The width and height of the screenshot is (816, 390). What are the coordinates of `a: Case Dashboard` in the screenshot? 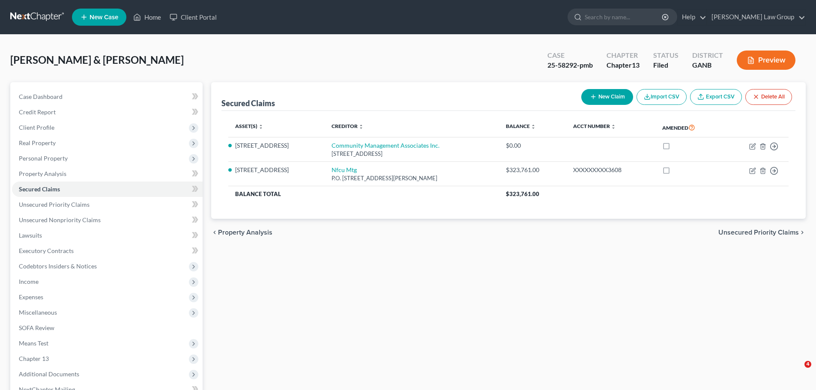 It's located at (107, 97).